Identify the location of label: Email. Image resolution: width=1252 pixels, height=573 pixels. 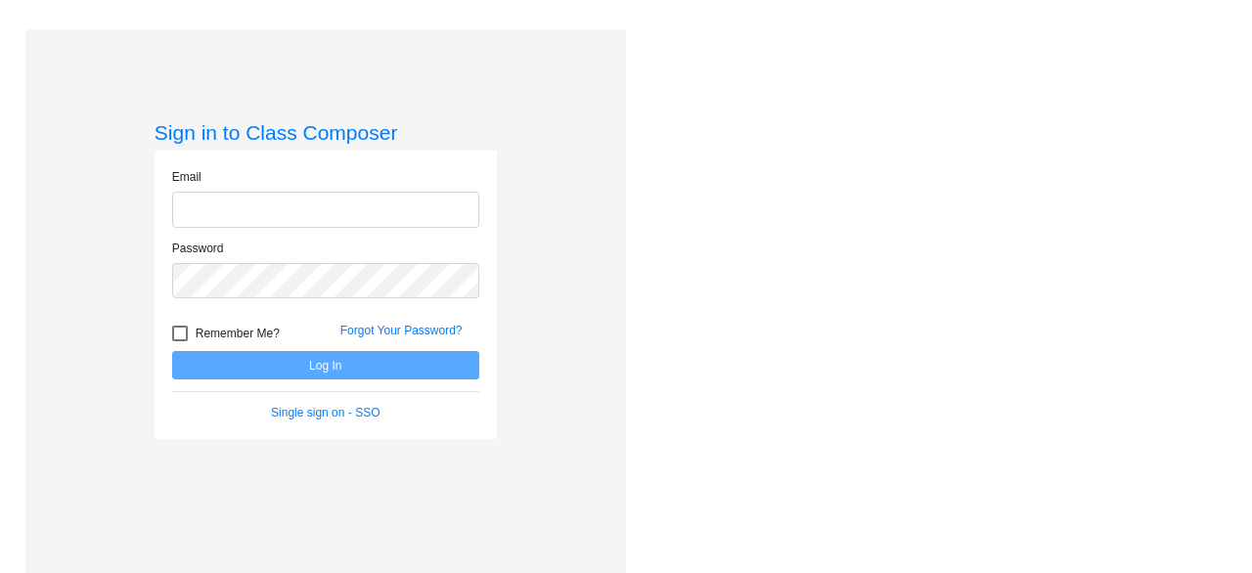
(187, 177).